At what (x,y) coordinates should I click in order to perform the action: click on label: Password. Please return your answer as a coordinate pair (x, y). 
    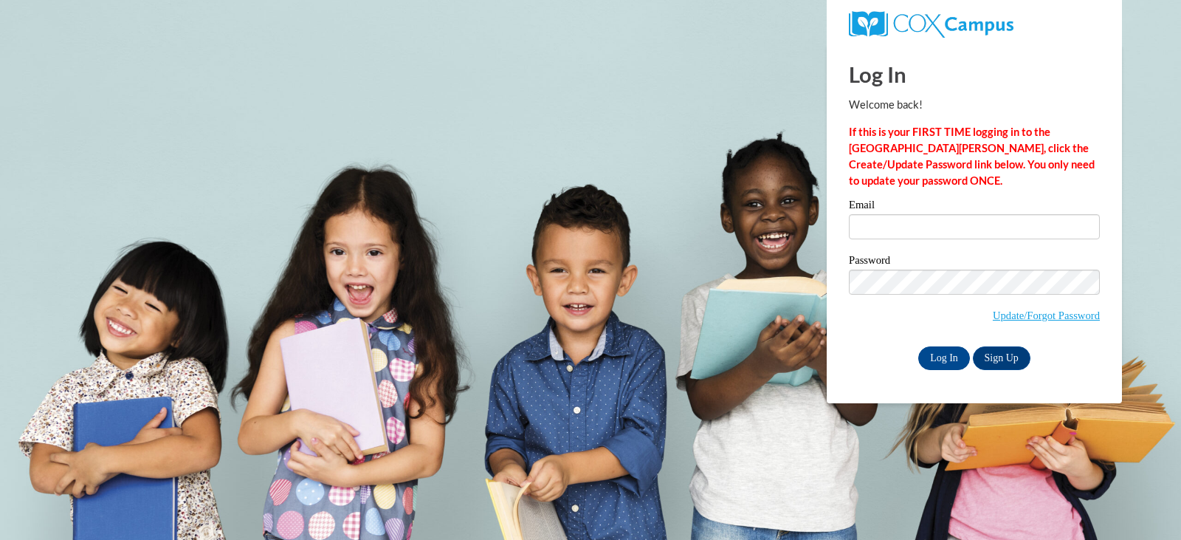
    Looking at the image, I should click on (974, 262).